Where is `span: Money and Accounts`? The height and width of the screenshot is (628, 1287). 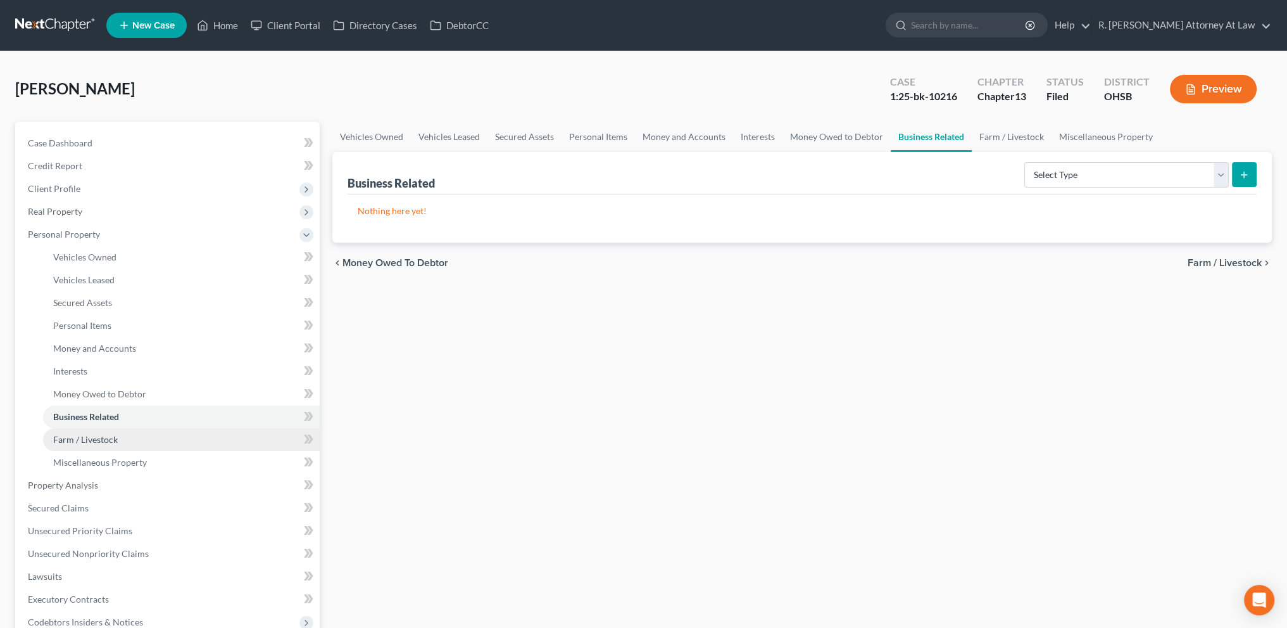
span: Money and Accounts is located at coordinates (94, 348).